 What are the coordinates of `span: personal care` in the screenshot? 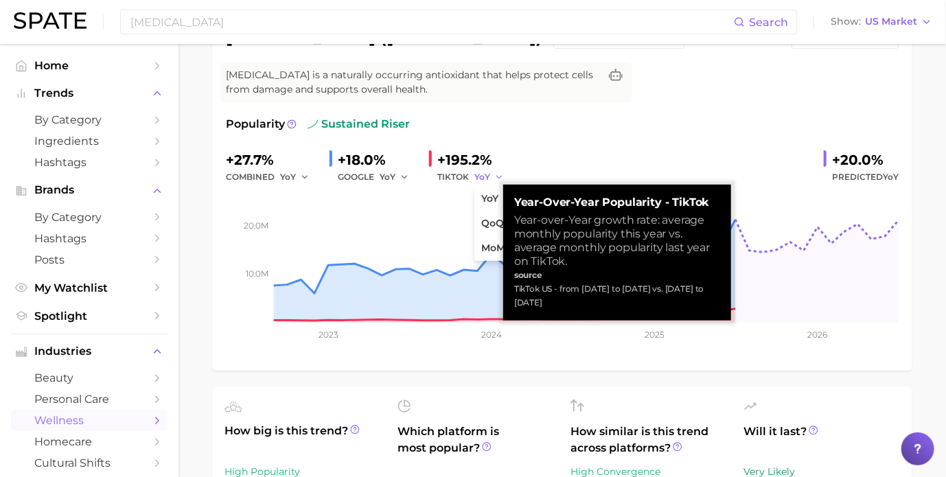 It's located at (89, 399).